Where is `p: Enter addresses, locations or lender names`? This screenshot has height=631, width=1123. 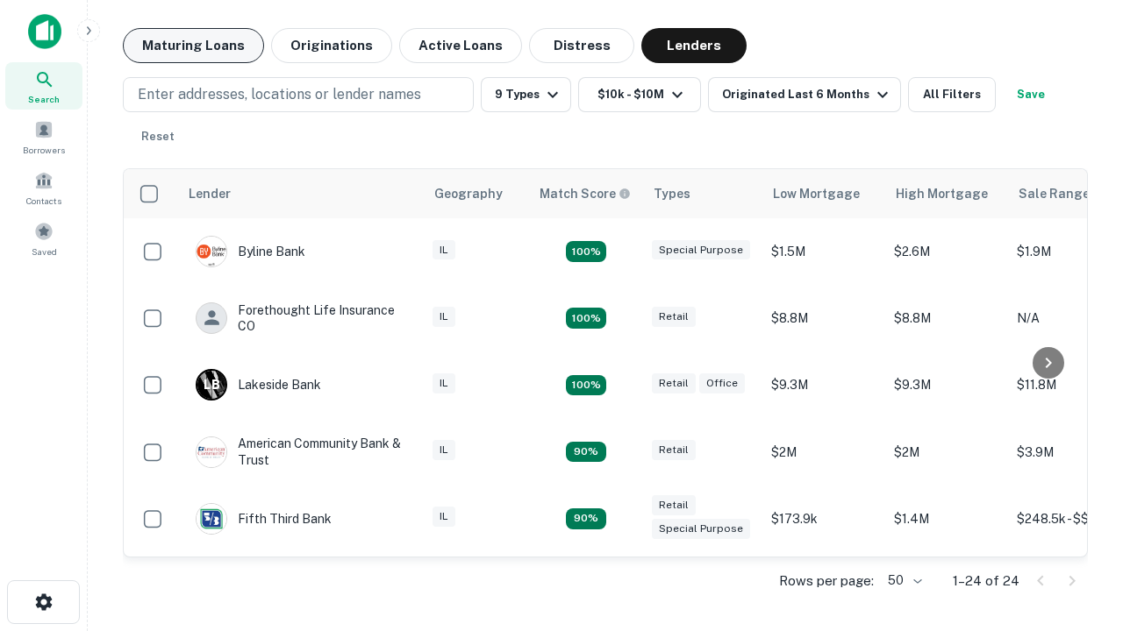
p: Enter addresses, locations or lender names is located at coordinates (279, 95).